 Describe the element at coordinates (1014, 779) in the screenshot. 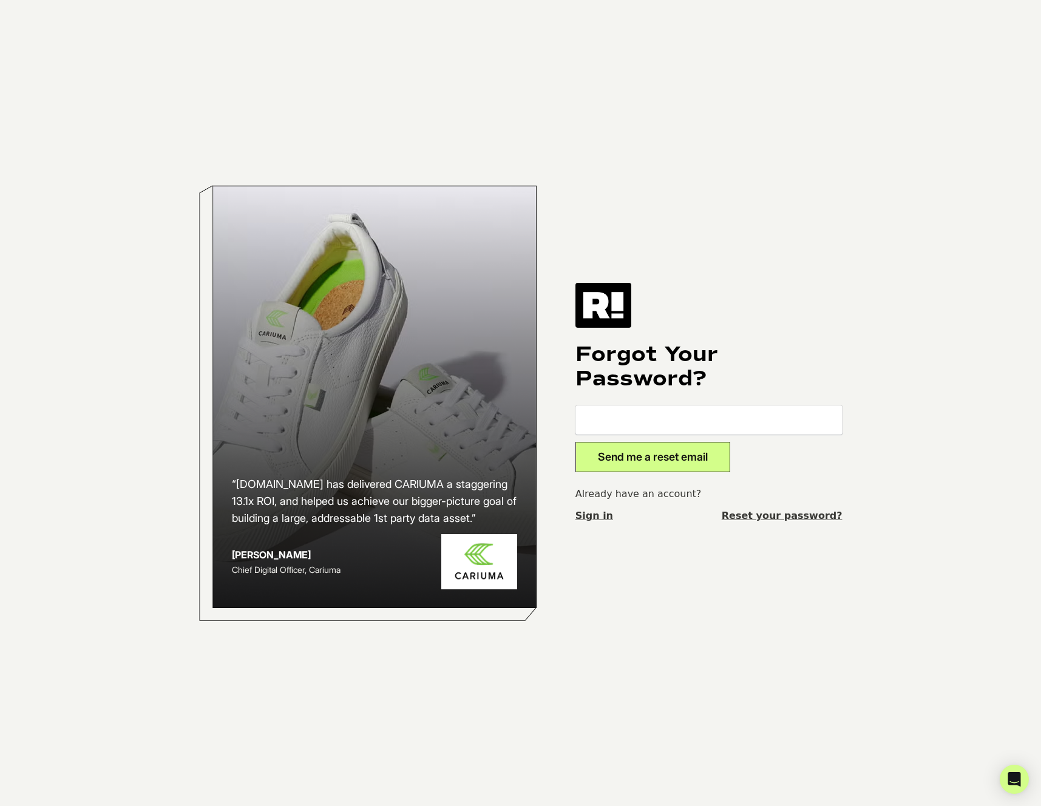

I see `div: Open Intercom Messenger` at that location.